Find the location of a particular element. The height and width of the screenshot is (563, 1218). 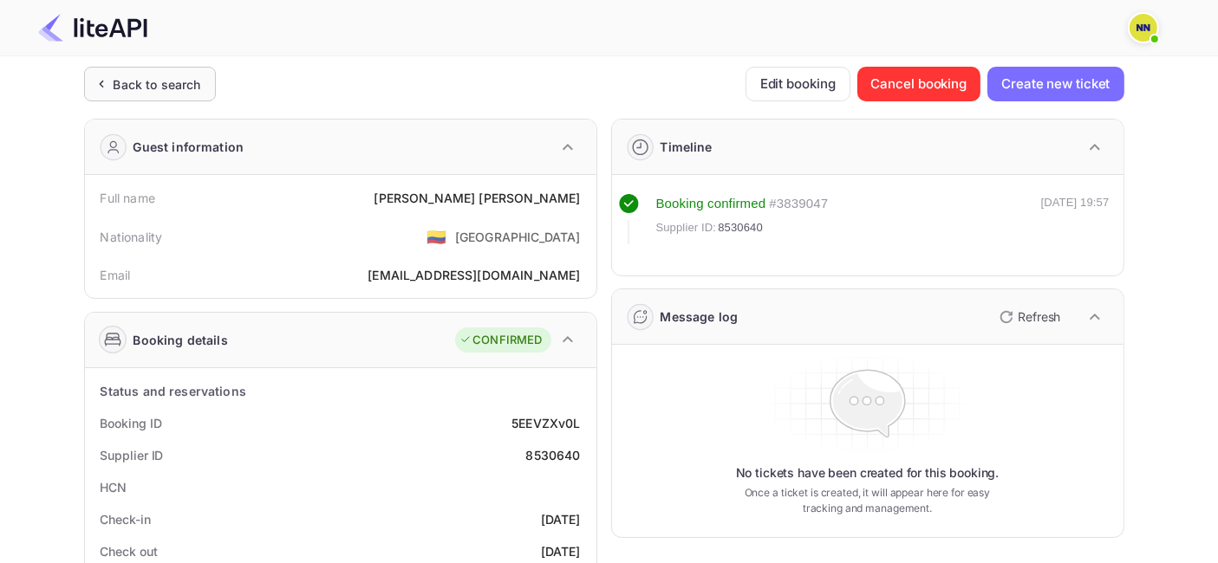

span: Supplier ID: is located at coordinates (686, 228).